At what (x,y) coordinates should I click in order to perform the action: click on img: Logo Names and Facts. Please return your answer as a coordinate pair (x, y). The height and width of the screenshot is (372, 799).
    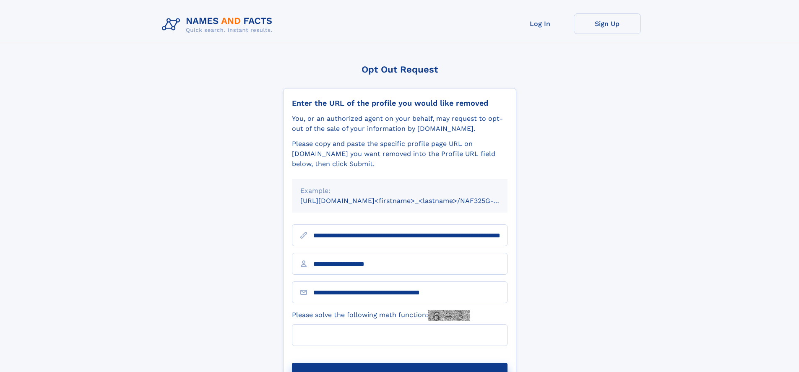
    Looking at the image, I should click on (219, 25).